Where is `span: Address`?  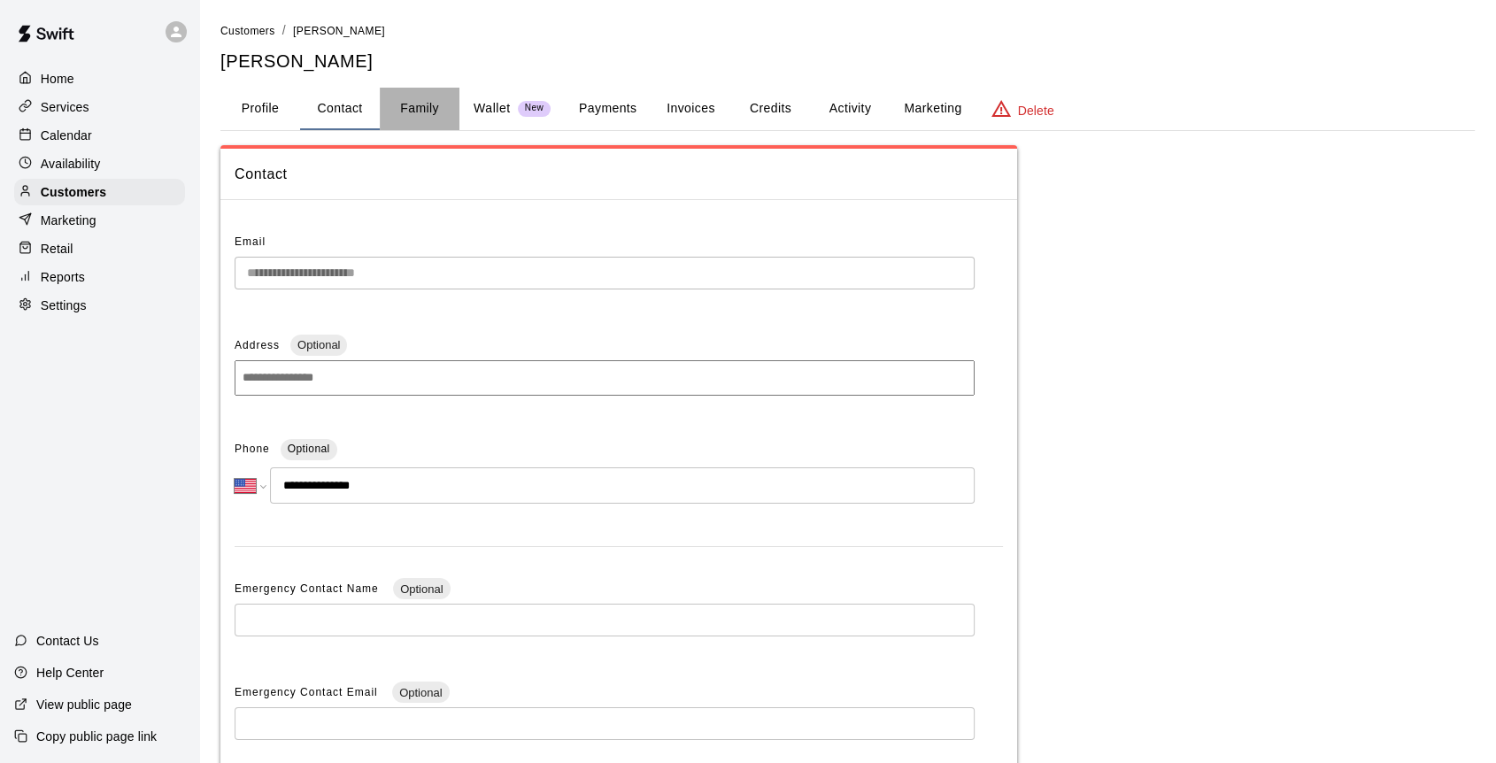 span: Address is located at coordinates (257, 345).